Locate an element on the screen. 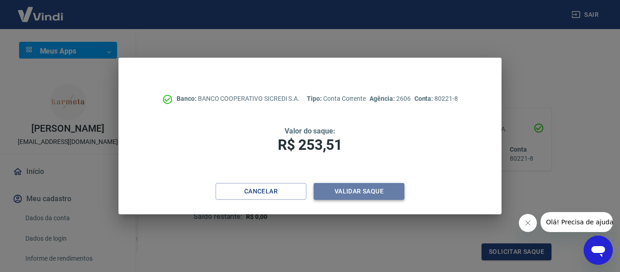  img: tab_keywords_by_traffic_grey.svg is located at coordinates (99, 56).